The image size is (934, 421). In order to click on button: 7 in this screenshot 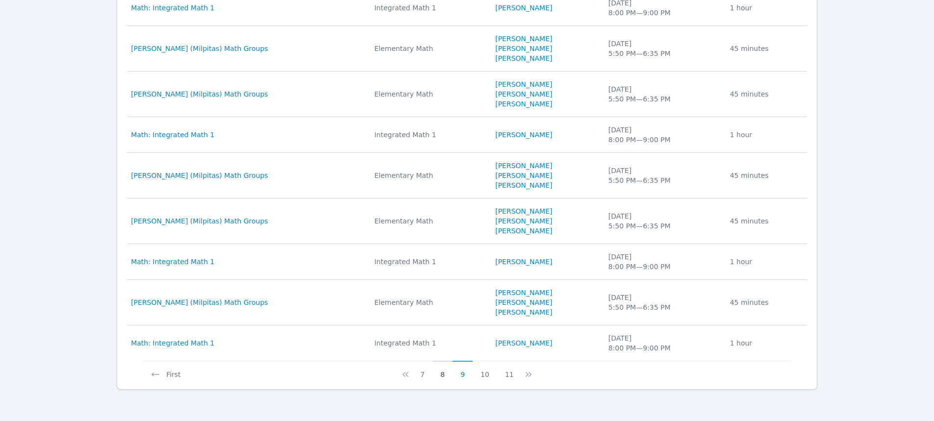, I will do `click(422, 370)`.